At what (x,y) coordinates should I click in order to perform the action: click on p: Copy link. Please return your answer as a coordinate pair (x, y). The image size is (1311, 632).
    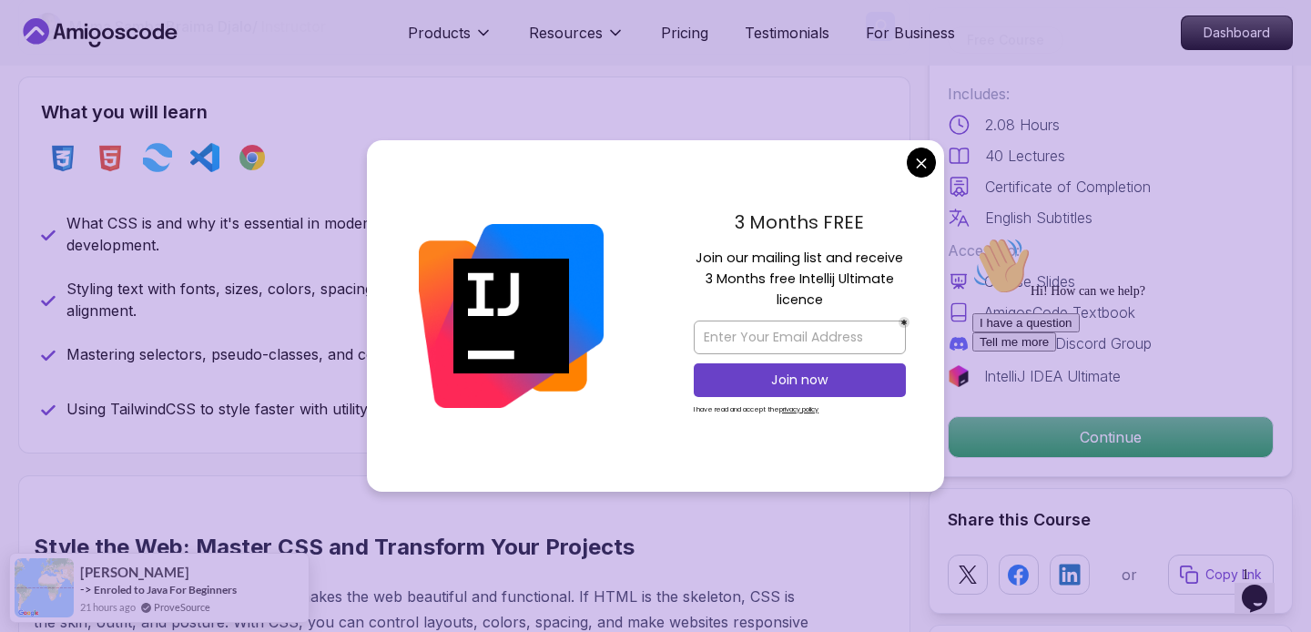
    Looking at the image, I should click on (1233, 574).